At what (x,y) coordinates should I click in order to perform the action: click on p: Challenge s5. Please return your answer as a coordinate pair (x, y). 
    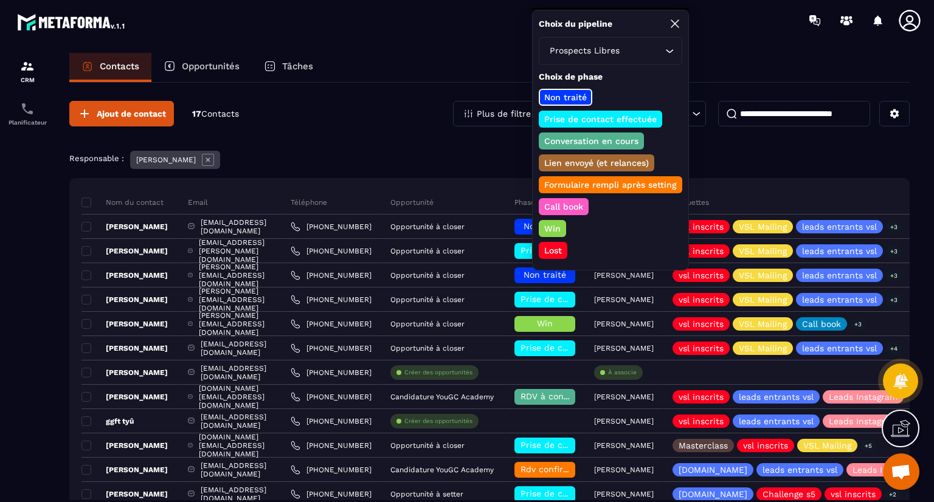
    Looking at the image, I should click on (788, 494).